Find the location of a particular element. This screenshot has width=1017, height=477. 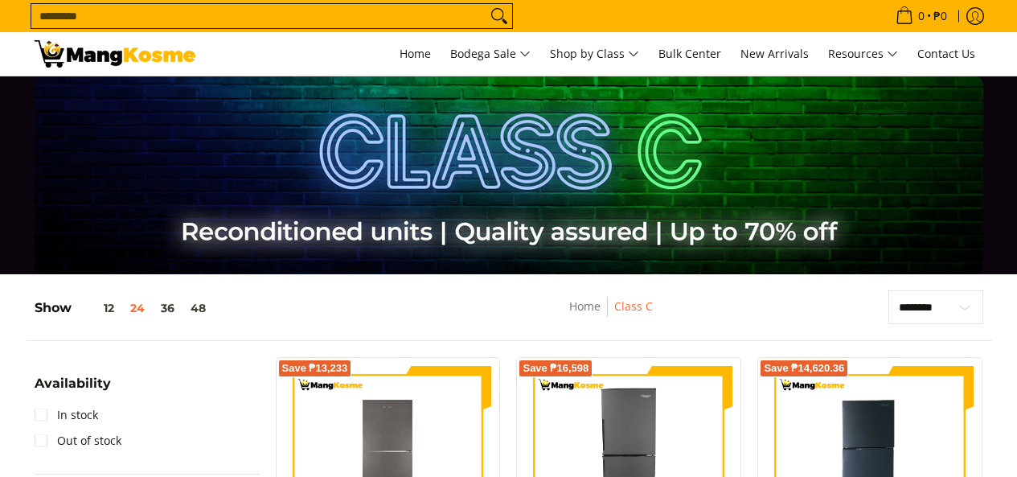

a: Contact Us is located at coordinates (946, 54).